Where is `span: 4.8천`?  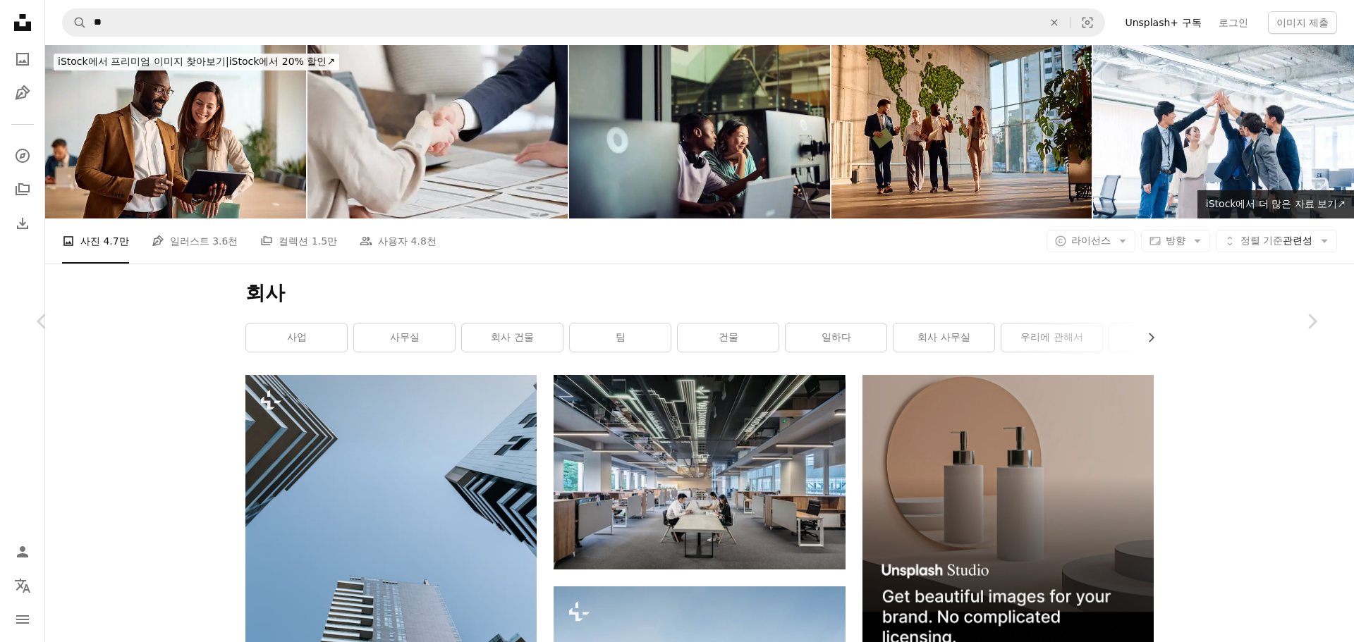
span: 4.8천 is located at coordinates (424, 241).